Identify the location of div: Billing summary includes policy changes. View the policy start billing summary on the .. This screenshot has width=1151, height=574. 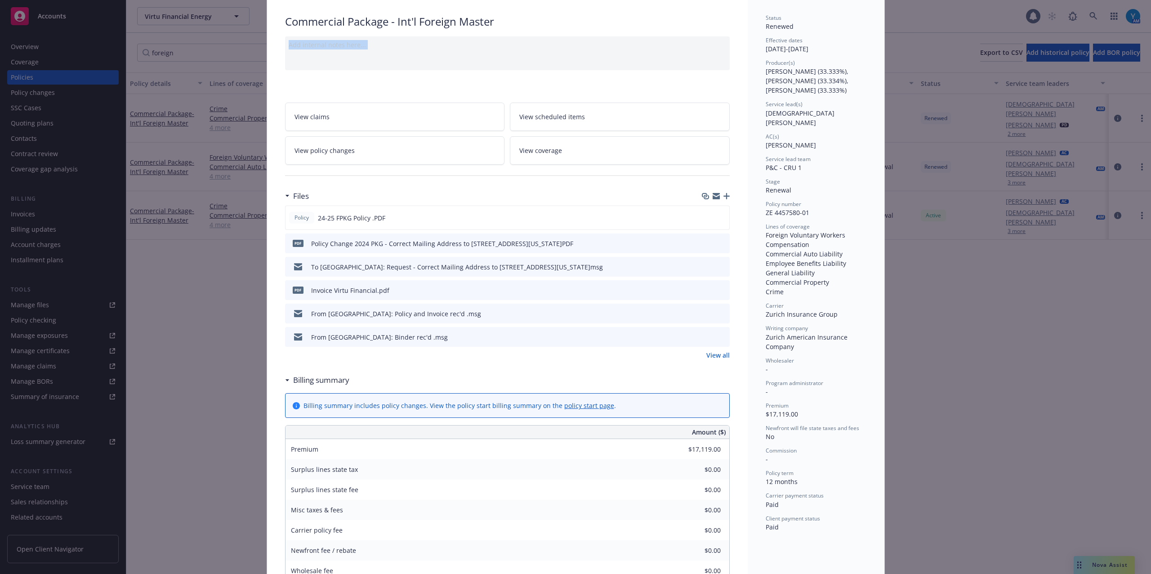
(460, 405).